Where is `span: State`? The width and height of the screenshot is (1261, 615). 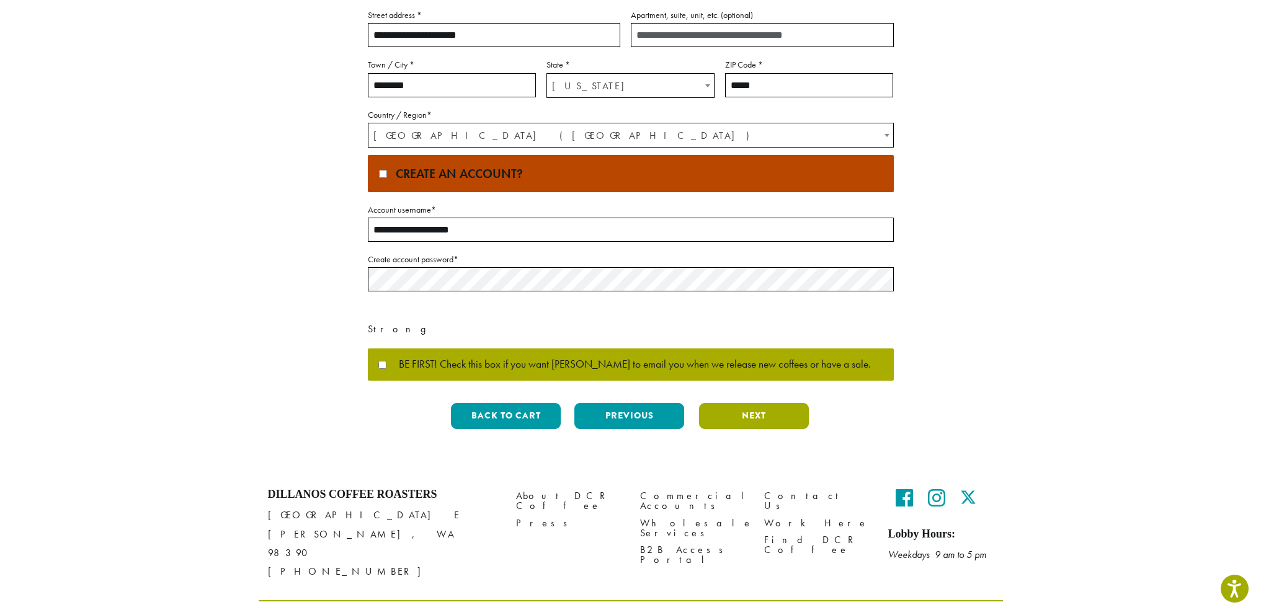
span: State is located at coordinates (630, 86).